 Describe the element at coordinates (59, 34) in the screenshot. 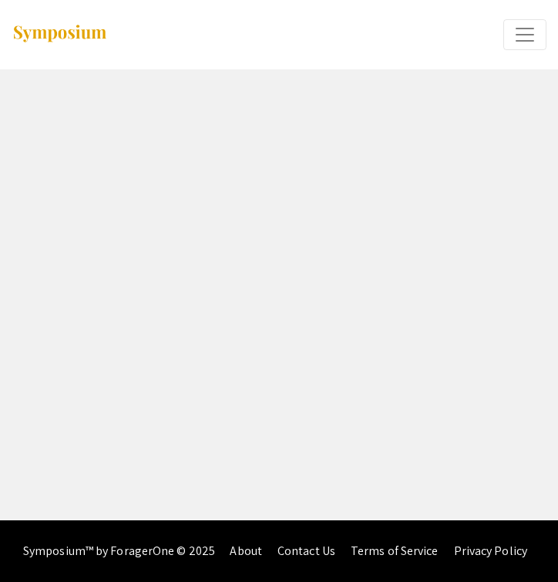

I see `img: Symposium by ForagerOne` at that location.